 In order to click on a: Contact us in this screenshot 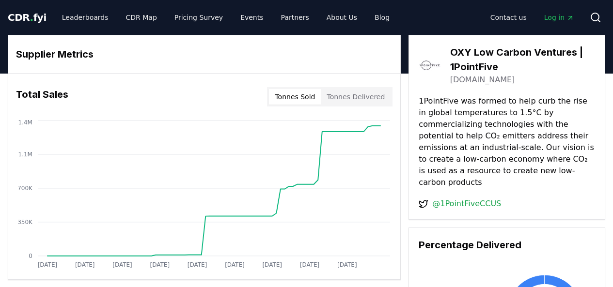, I will do `click(508, 17)`.